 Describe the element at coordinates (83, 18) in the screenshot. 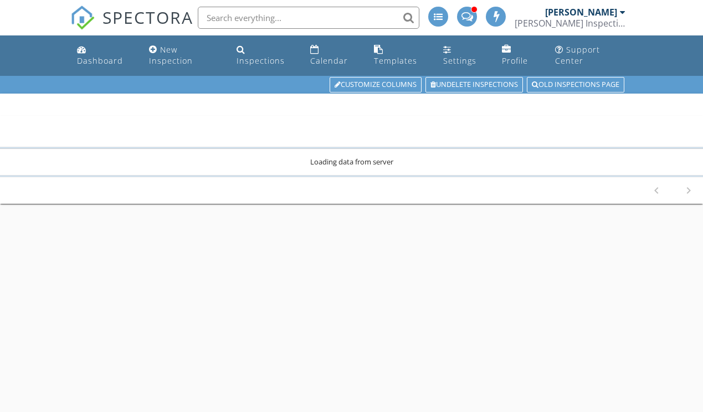

I see `img: The Best Home Inspection Software - Spectora` at that location.